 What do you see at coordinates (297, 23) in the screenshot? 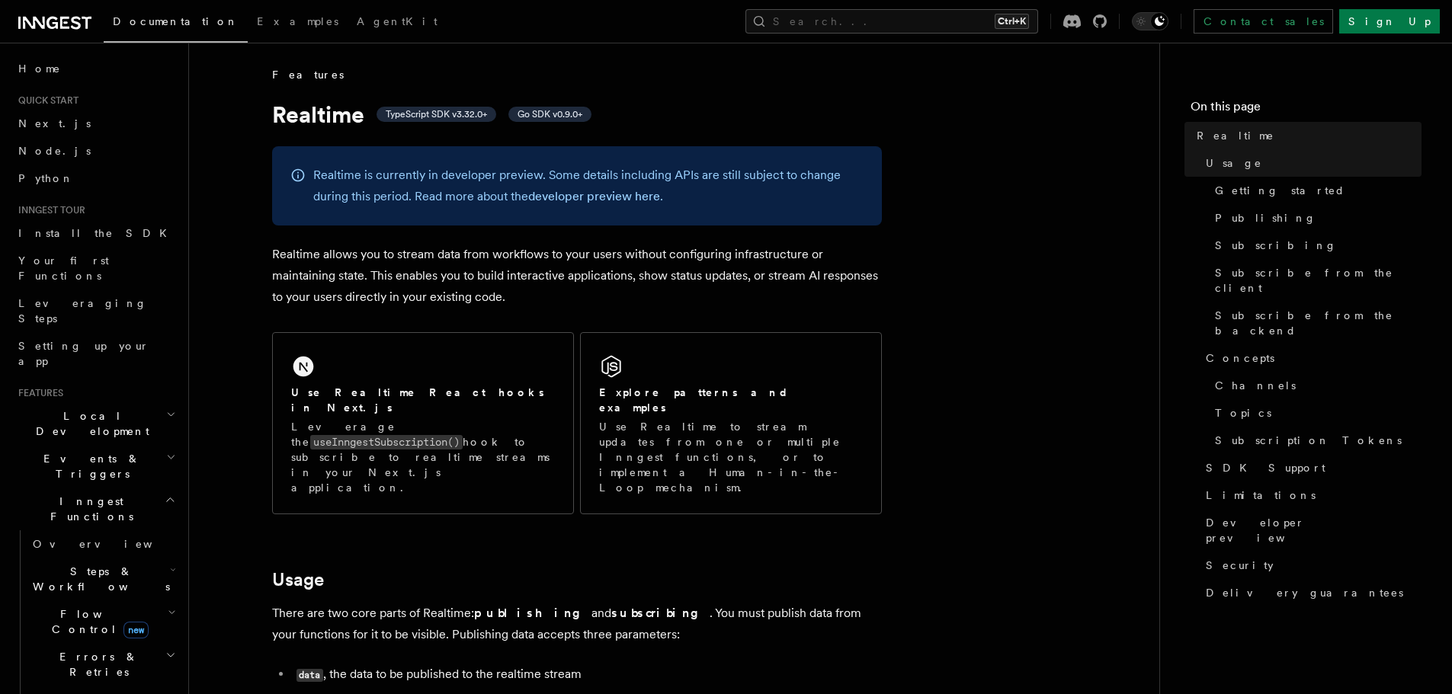
I see `a: Examples` at bounding box center [297, 23].